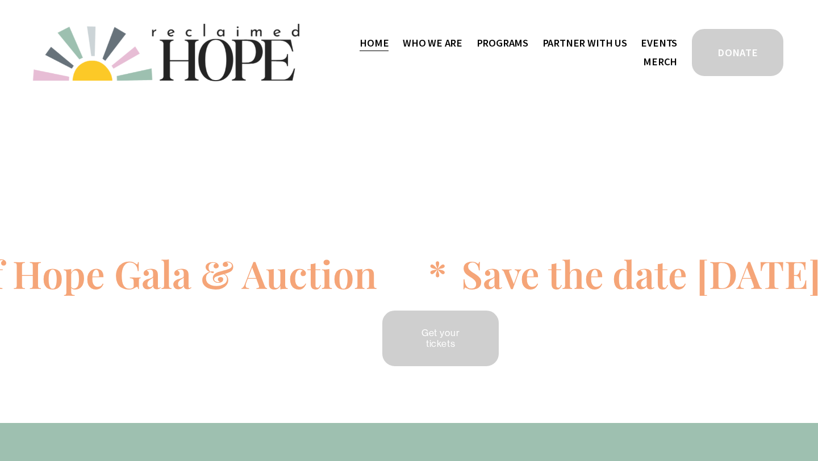 The height and width of the screenshot is (461, 818). I want to click on span: Partner With Us, so click(584, 43).